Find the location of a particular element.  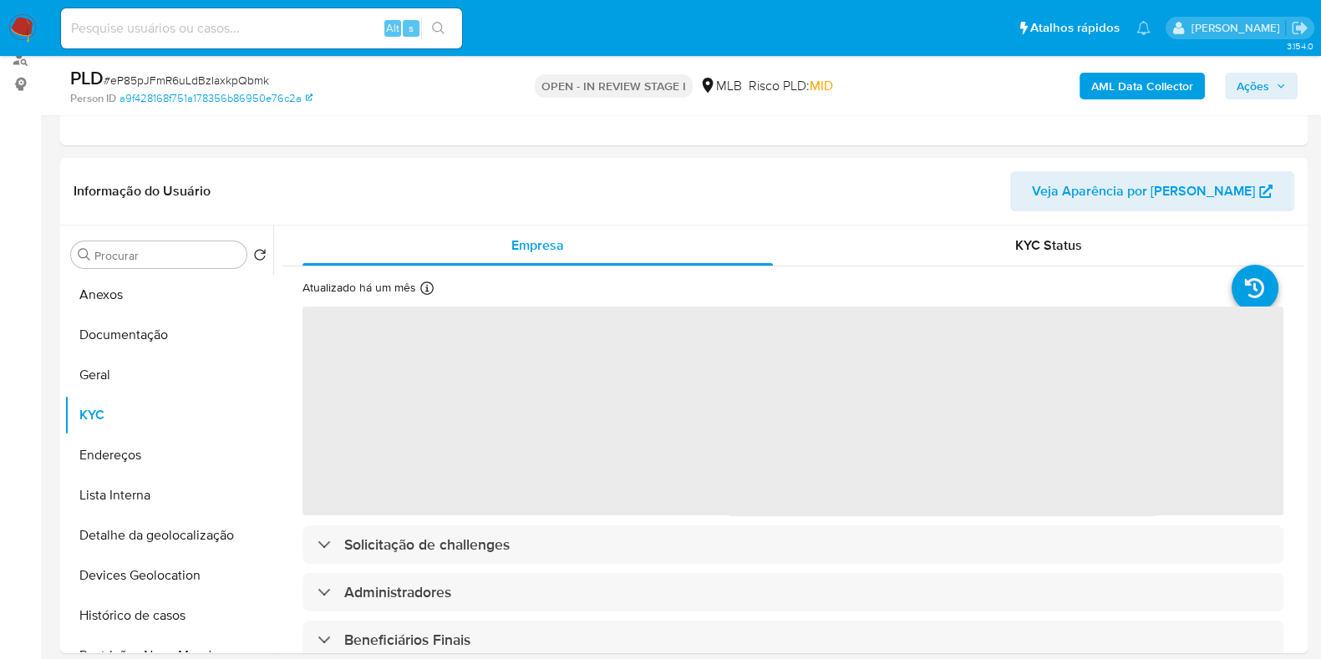

div: Beneficiários Finais is located at coordinates (793, 640).